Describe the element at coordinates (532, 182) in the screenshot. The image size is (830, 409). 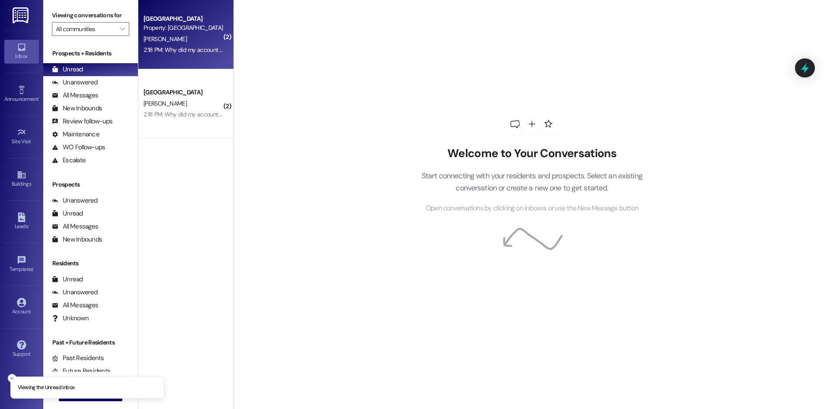
I see `p: Start connecting with your residents and prospects. Select an existing conversation or create a n...` at that location.